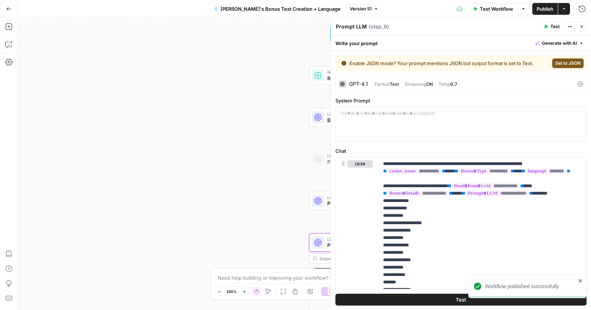 Image resolution: width=591 pixels, height=310 pixels. Describe the element at coordinates (379, 27) in the screenshot. I see `span: ( step_6 )` at that location.